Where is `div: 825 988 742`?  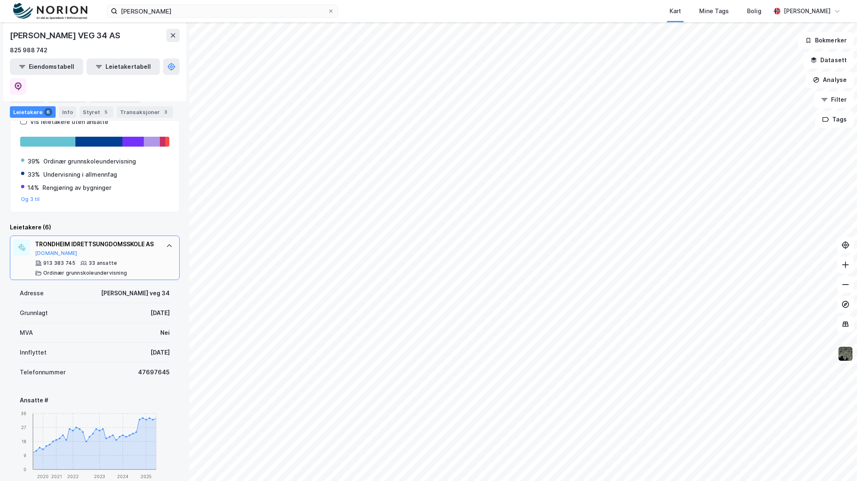
div: 825 988 742 is located at coordinates (28, 50).